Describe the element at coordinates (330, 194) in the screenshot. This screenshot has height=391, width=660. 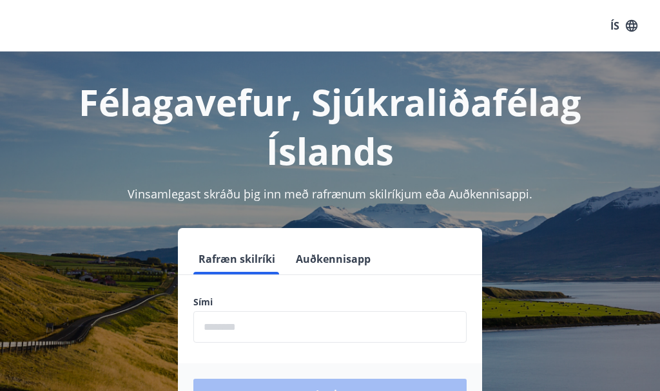
I see `span: Vinsamlegast skráðu þig inn með rafrænum skilríkjum eða Auðkennisappi.` at that location.